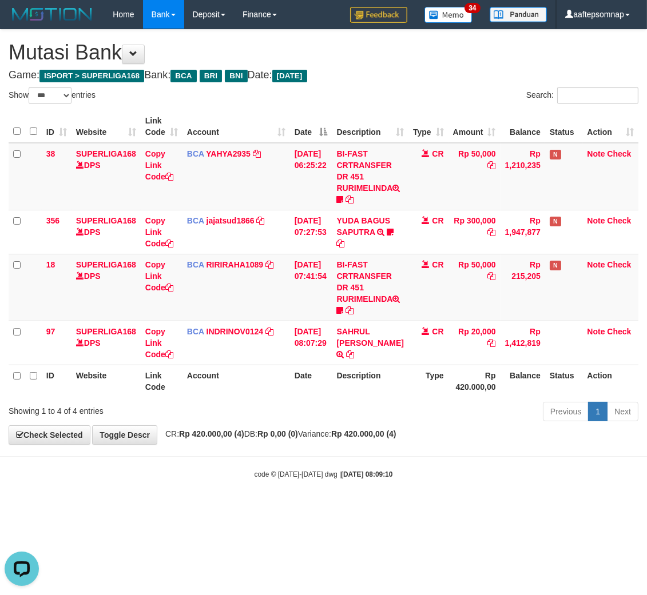 Image resolution: width=647 pixels, height=595 pixels. What do you see at coordinates (49, 435) in the screenshot?
I see `a: Check Selected` at bounding box center [49, 435].